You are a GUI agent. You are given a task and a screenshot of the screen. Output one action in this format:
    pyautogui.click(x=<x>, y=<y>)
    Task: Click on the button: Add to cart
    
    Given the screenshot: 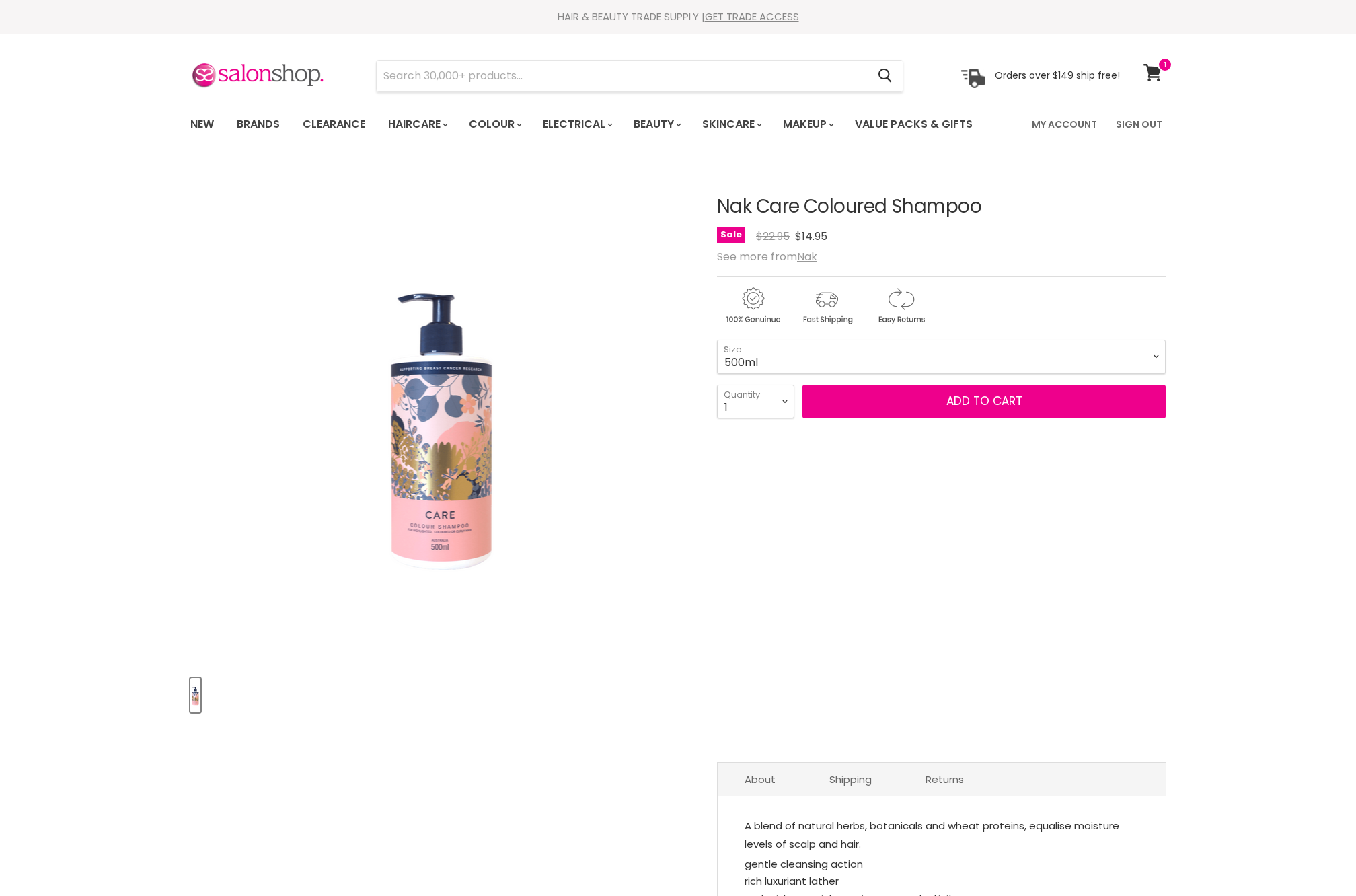 What is the action you would take?
    pyautogui.click(x=984, y=401)
    